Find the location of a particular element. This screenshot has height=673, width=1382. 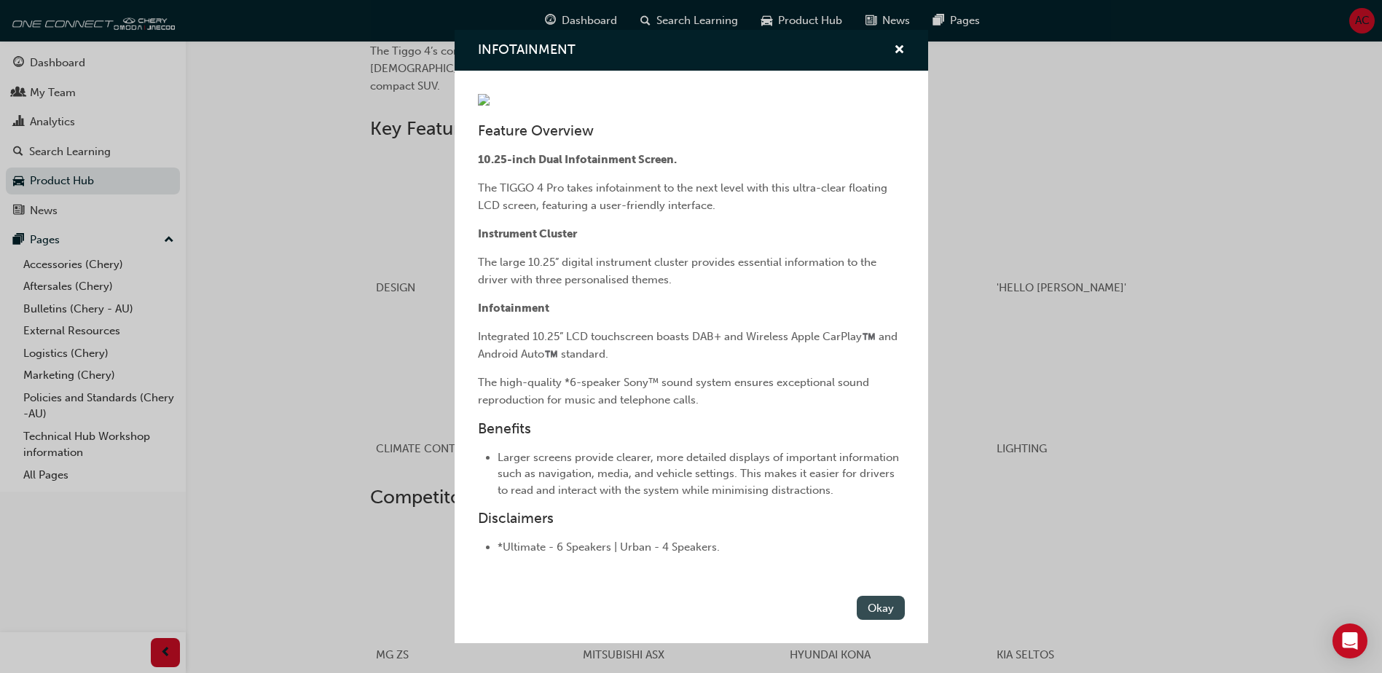

div: Open Intercom Messenger is located at coordinates (1350, 641).